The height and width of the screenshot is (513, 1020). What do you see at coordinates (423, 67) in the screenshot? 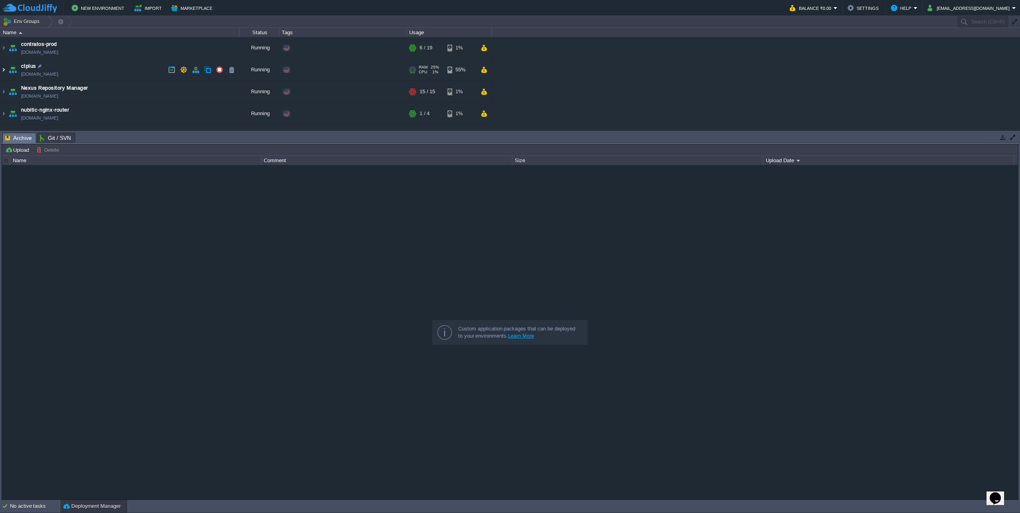
I see `span: RAM` at bounding box center [423, 67].